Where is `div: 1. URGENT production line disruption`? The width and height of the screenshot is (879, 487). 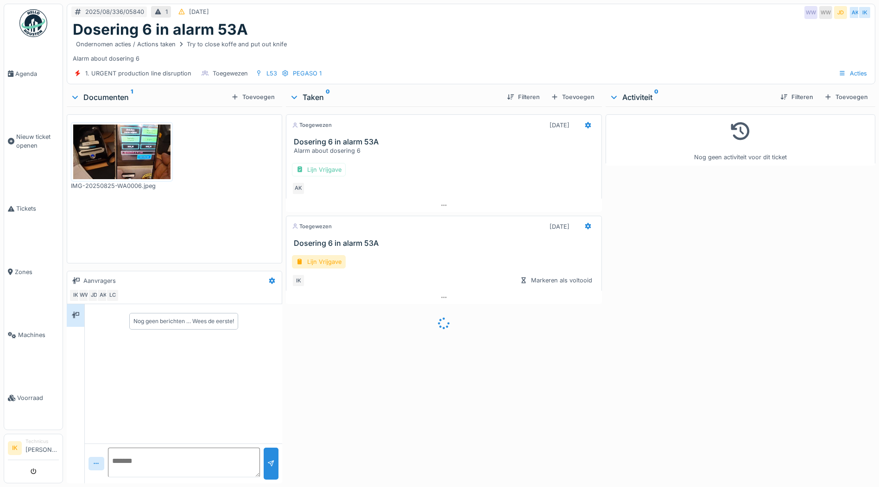
div: 1. URGENT production line disruption is located at coordinates (138, 73).